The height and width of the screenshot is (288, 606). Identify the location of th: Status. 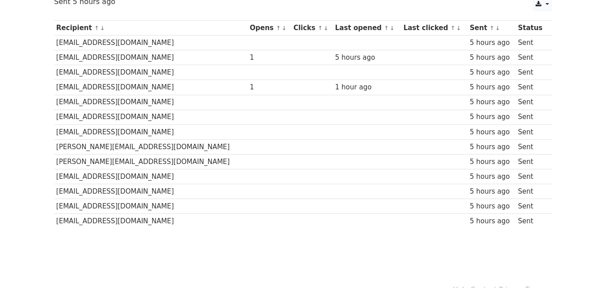
(532, 28).